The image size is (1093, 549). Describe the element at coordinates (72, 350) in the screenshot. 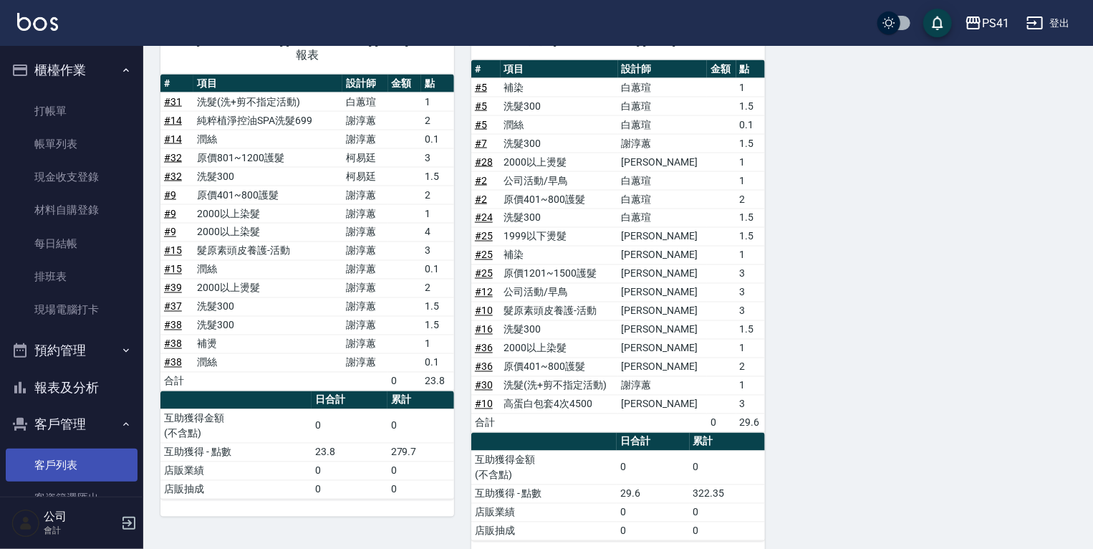

I see `button: 預約管理` at that location.